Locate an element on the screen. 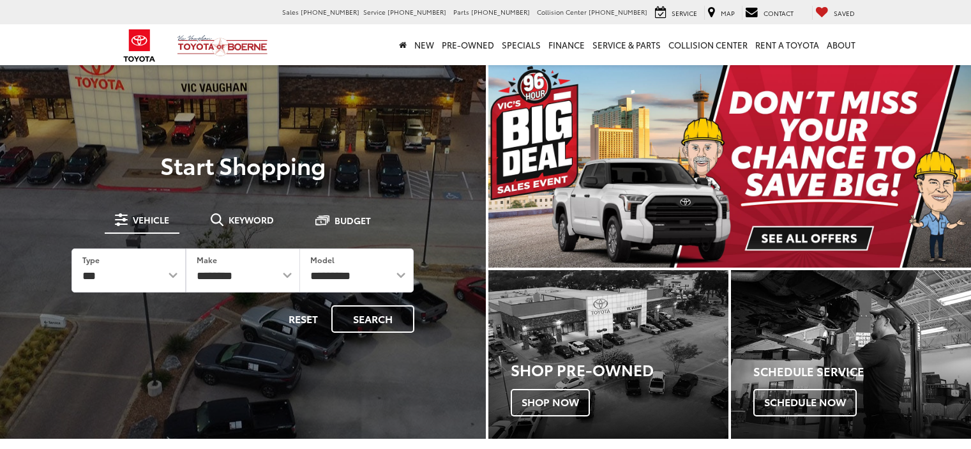 The image size is (971, 449). a: Map is located at coordinates (720, 13).